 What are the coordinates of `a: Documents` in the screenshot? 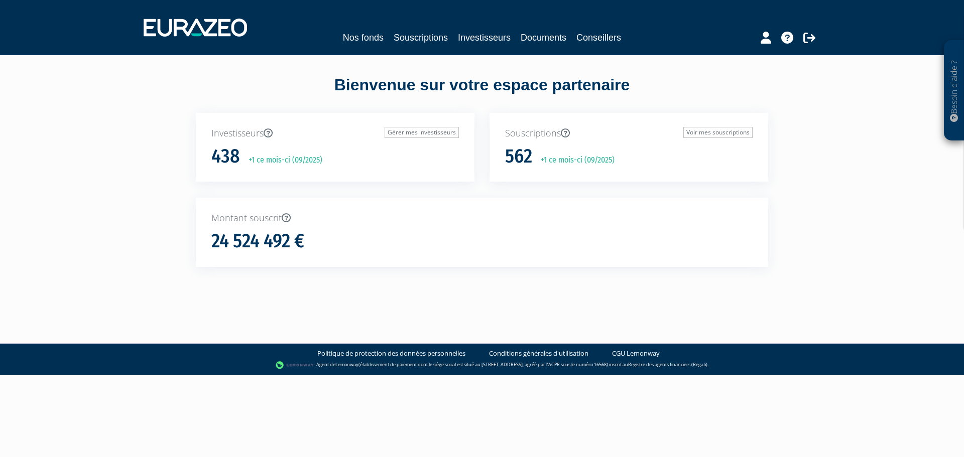 It's located at (543, 38).